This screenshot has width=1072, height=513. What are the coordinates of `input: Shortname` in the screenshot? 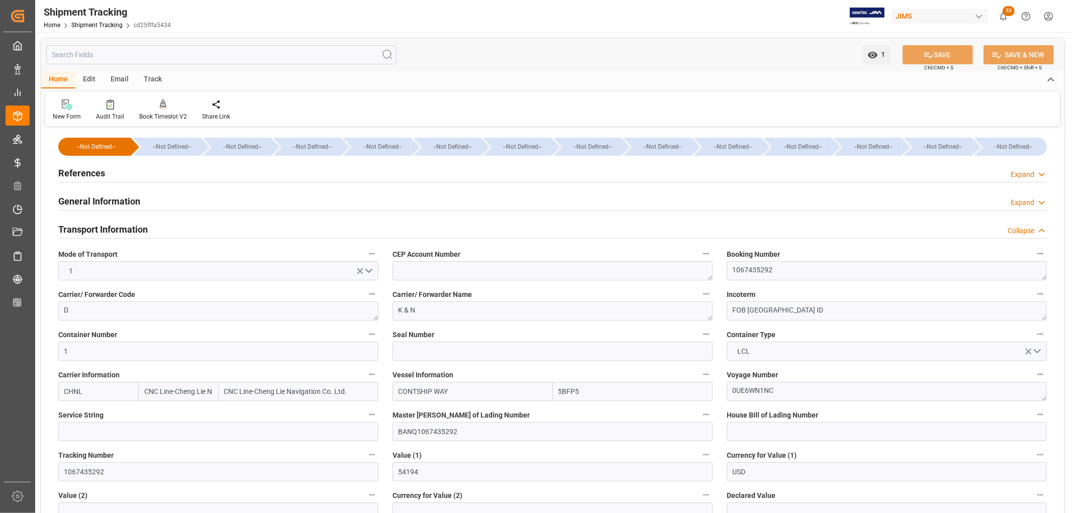 It's located at (178, 392).